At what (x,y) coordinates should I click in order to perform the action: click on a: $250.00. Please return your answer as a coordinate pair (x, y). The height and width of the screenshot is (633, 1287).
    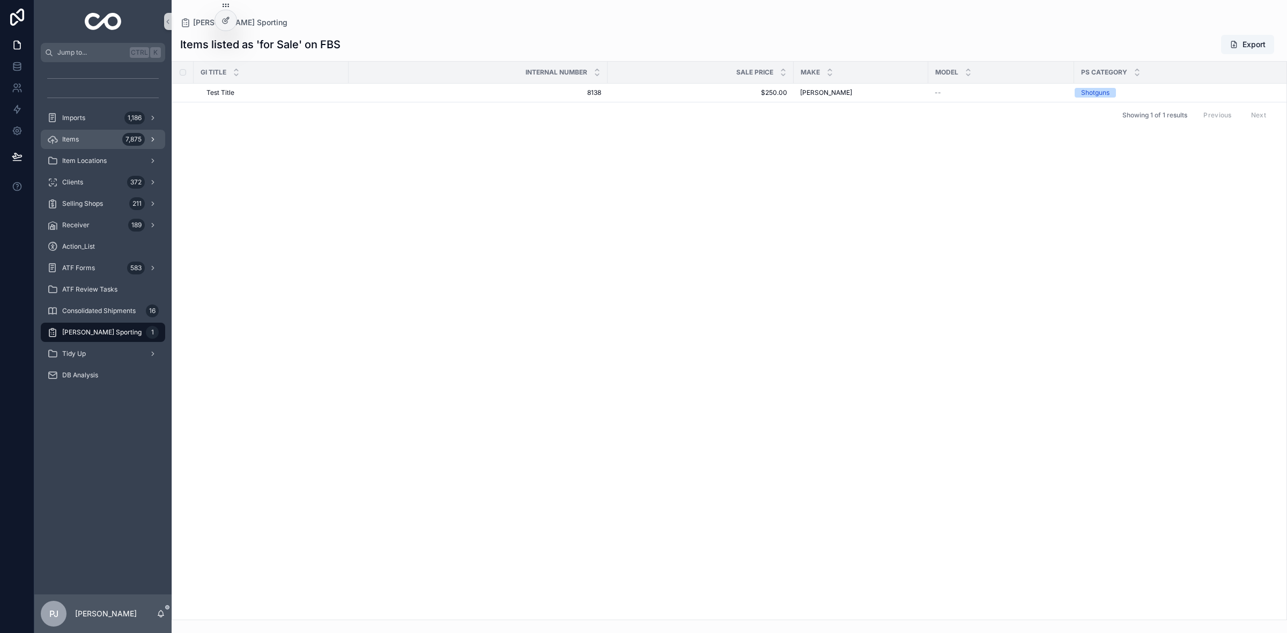
    Looking at the image, I should click on (700, 93).